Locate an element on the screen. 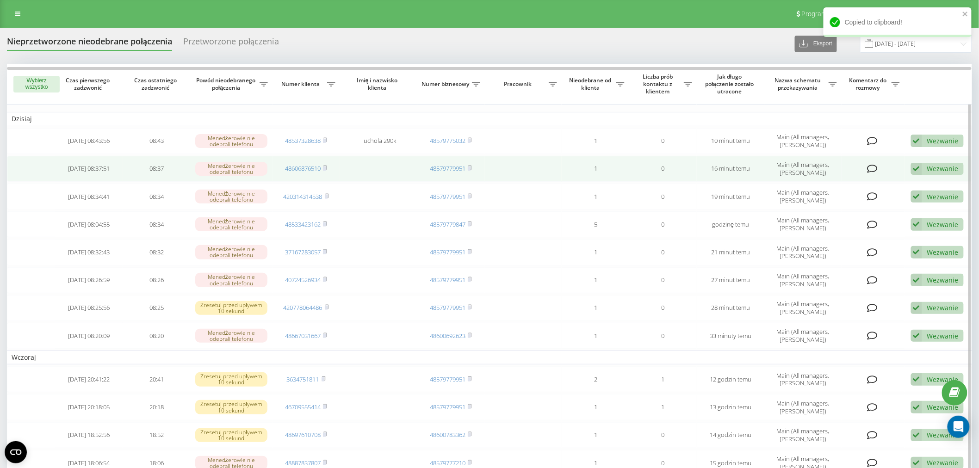 This screenshot has width=979, height=468. td: Tuchola 290k is located at coordinates (378, 141).